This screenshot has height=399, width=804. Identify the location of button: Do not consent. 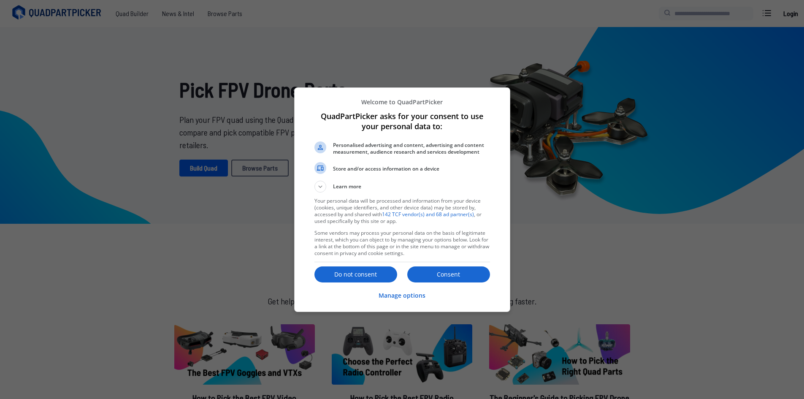
(356, 274).